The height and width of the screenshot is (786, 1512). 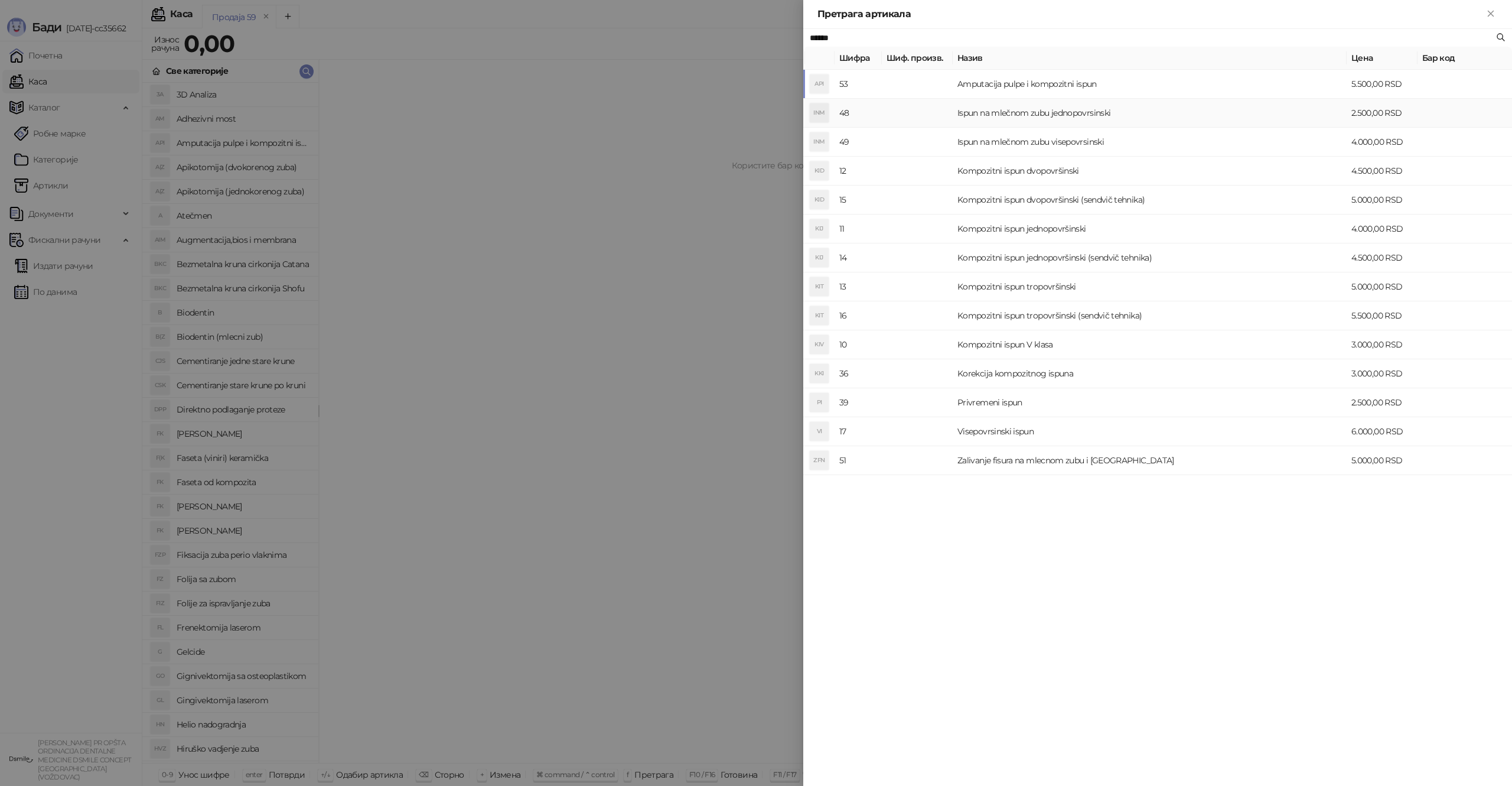 What do you see at coordinates (1382, 58) in the screenshot?
I see `th: Цена` at bounding box center [1382, 58].